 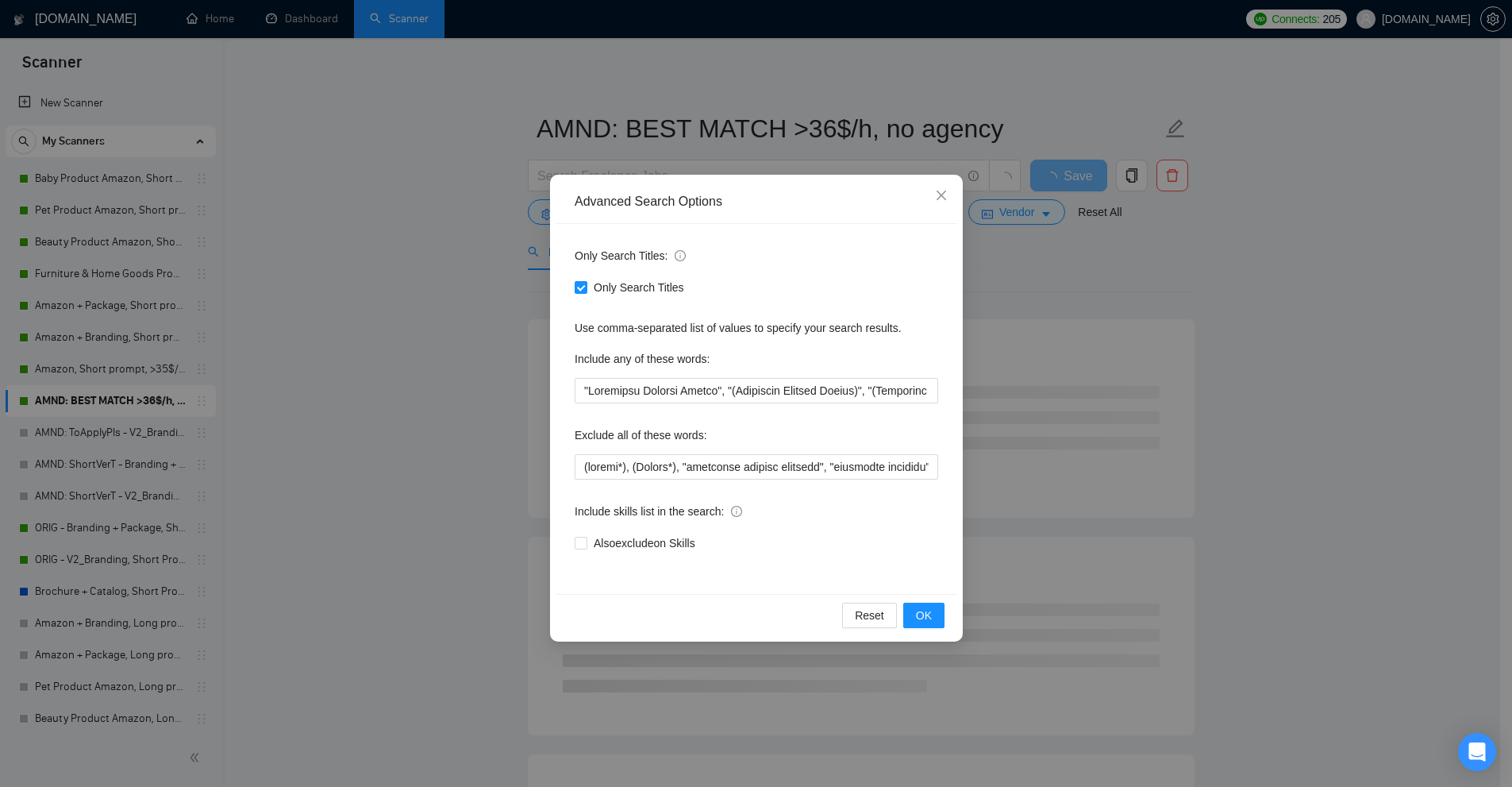 What do you see at coordinates (923, 615) in the screenshot?
I see `span: OK` at bounding box center [923, 615].